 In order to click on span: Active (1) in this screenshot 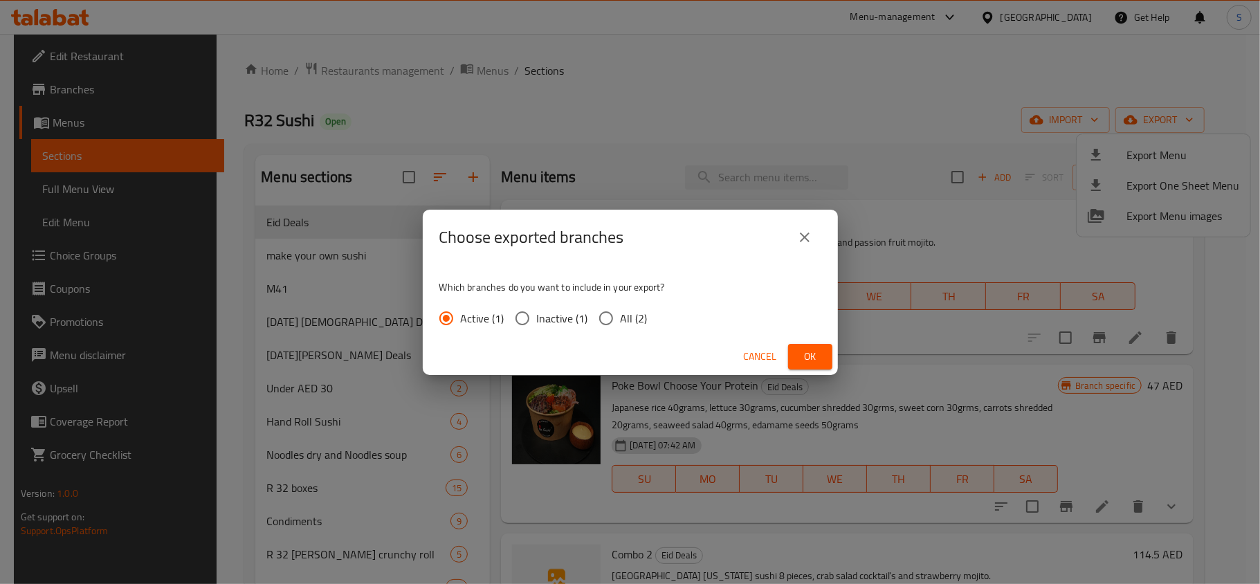, I will do `click(482, 318)`.